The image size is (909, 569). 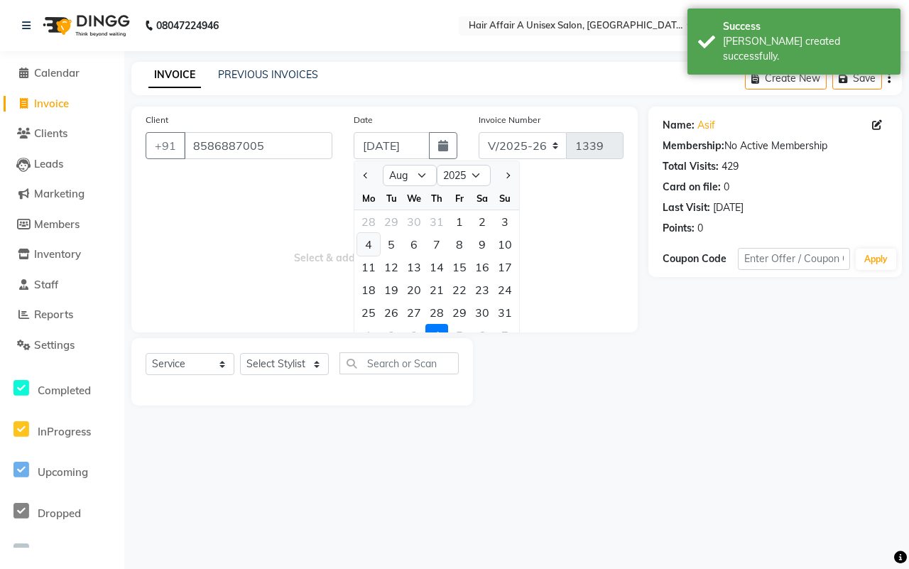 What do you see at coordinates (369, 222) in the screenshot?
I see `div: 28` at bounding box center [369, 222].